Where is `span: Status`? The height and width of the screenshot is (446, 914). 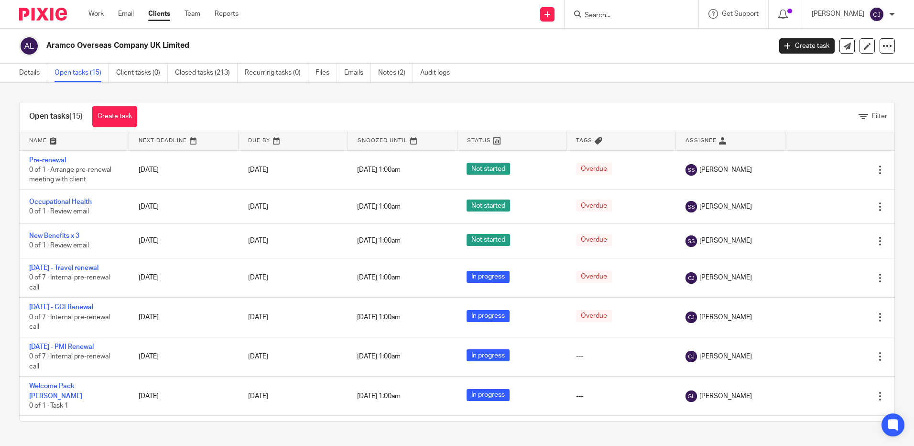 span: Status is located at coordinates (479, 140).